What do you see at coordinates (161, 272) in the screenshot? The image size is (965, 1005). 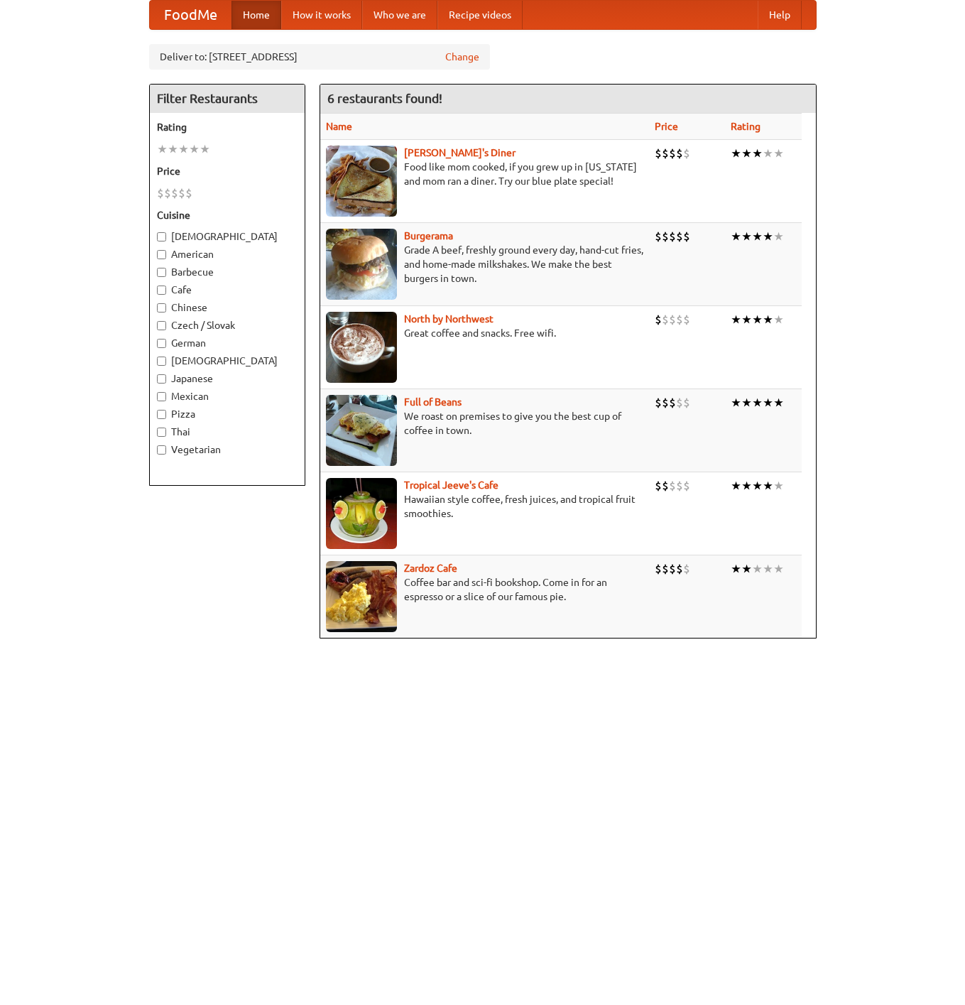 I see `input: Barbecue` at bounding box center [161, 272].